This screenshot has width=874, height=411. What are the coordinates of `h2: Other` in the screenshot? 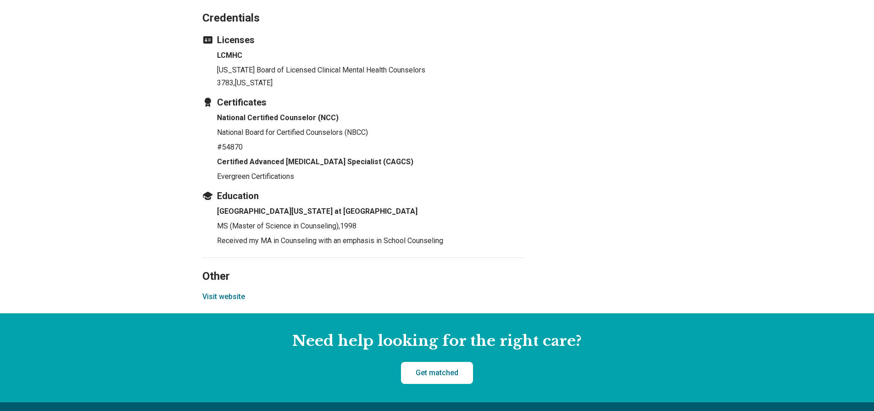 It's located at (363, 266).